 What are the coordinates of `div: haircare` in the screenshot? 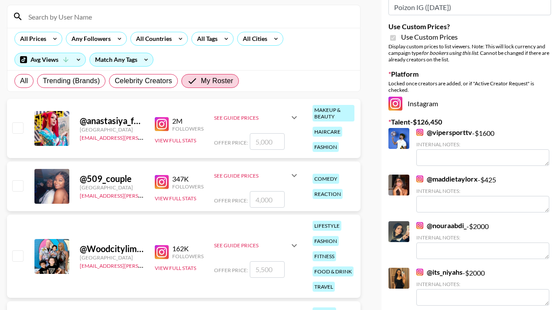 It's located at (327, 132).